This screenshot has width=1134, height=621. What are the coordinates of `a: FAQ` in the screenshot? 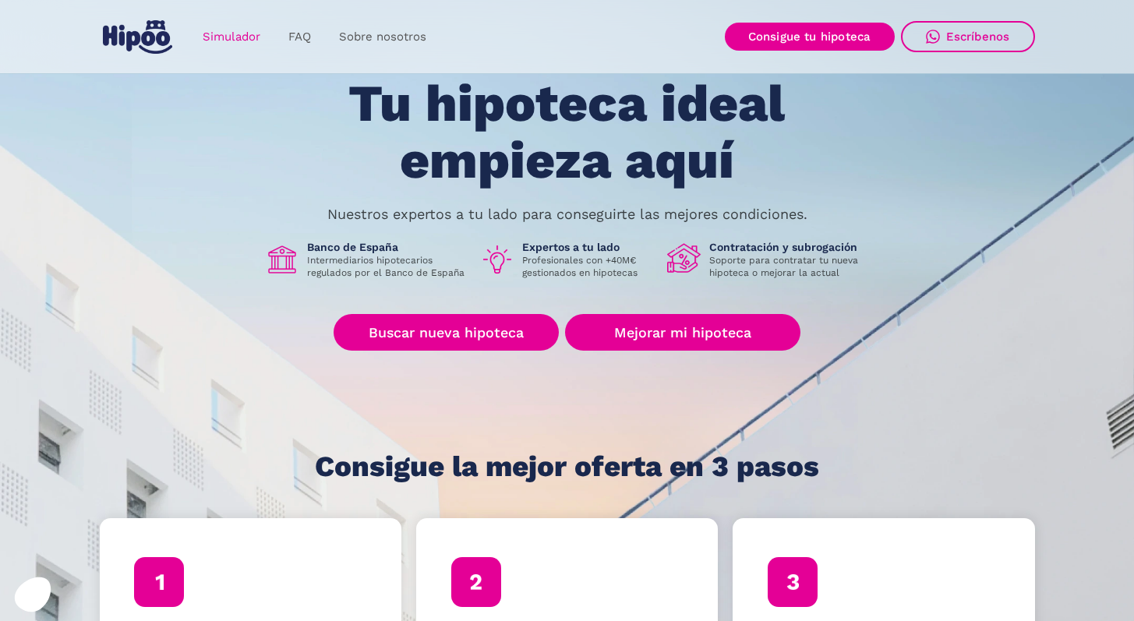 It's located at (299, 37).